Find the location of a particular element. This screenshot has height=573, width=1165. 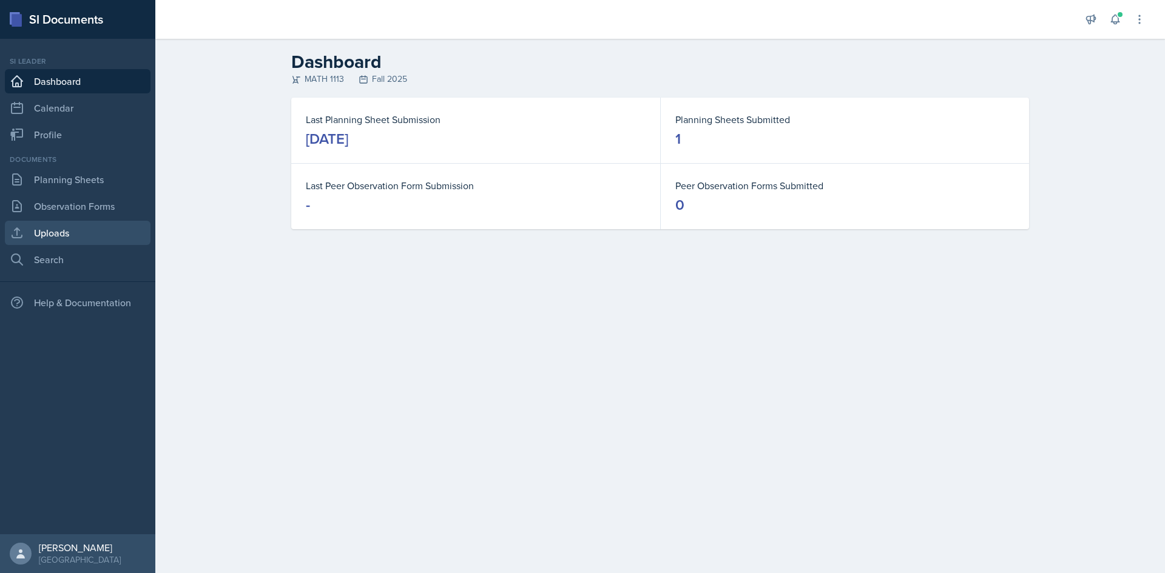

div: Help & Documentation is located at coordinates (78, 303).